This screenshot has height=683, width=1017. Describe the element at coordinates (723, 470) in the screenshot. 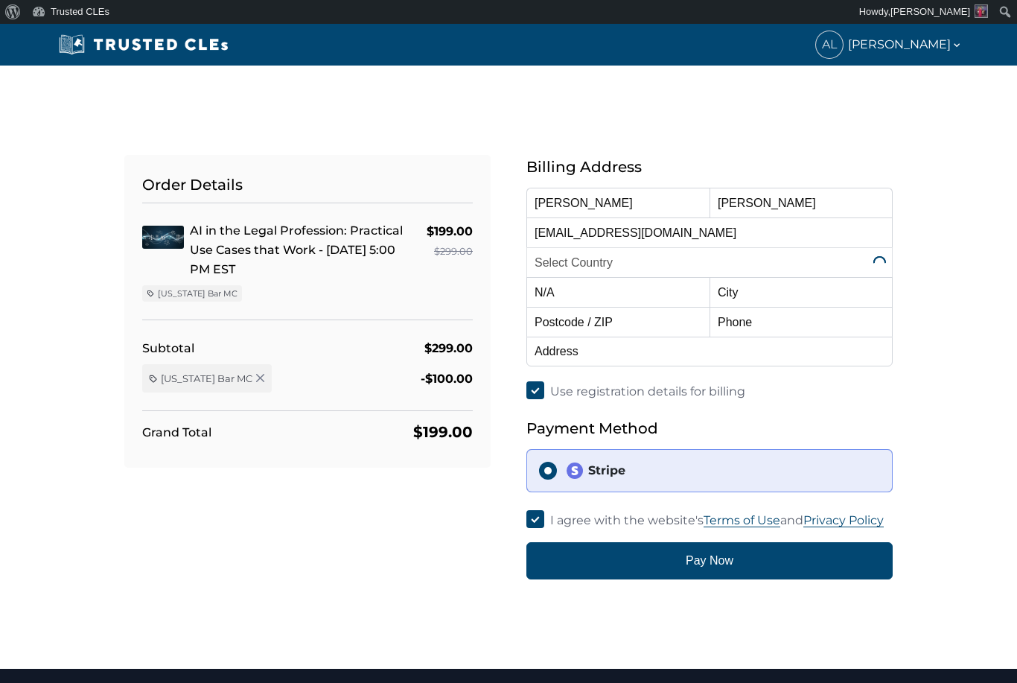

I see `div: Stripe` at that location.